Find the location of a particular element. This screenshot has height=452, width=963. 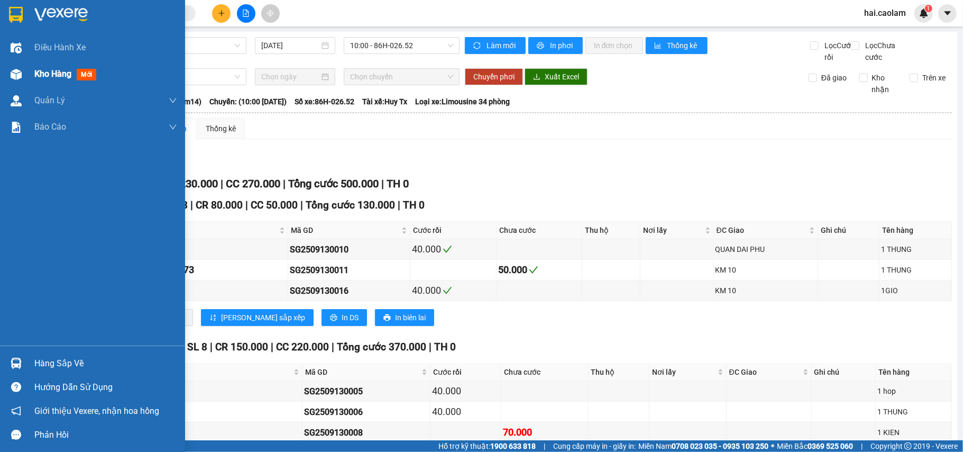

td: SG2509130010 is located at coordinates (349, 249).